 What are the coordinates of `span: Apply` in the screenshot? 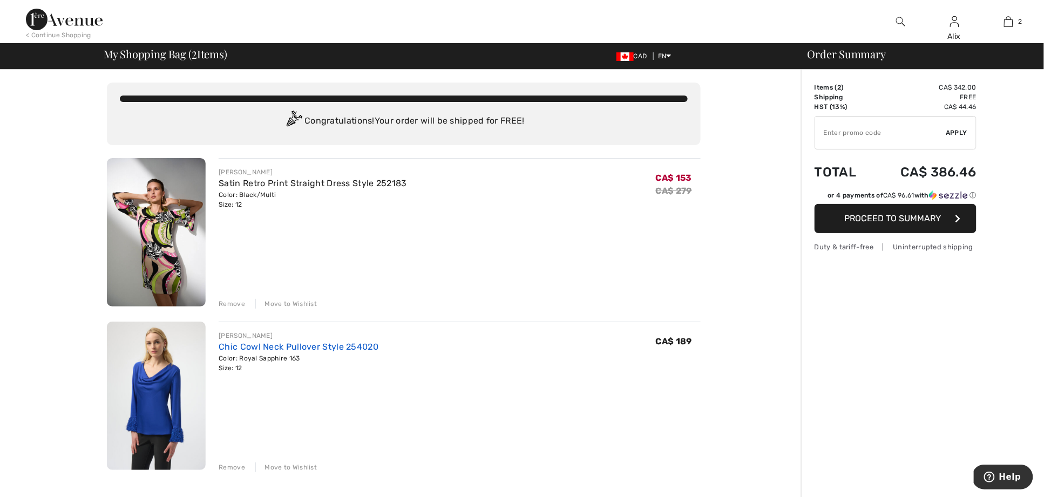 It's located at (957, 133).